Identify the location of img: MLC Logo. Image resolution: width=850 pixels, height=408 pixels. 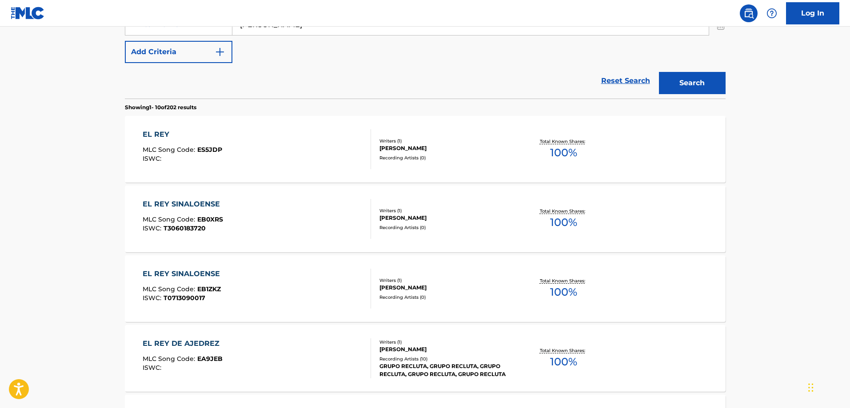
(28, 13).